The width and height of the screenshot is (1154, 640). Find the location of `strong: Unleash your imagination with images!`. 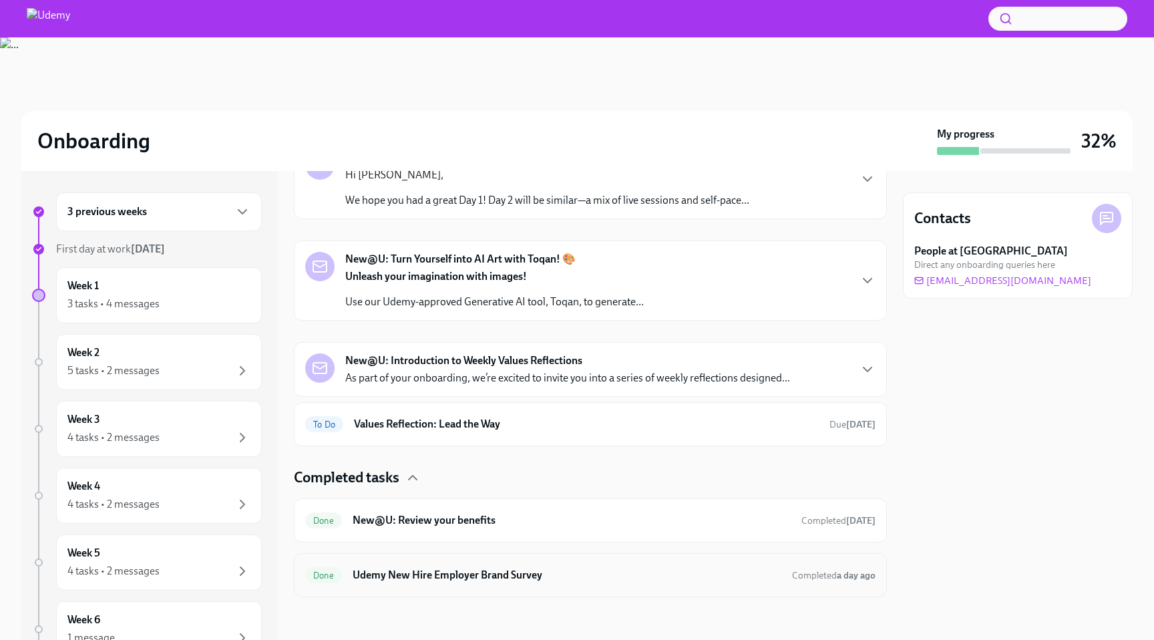

strong: Unleash your imagination with images! is located at coordinates (436, 276).